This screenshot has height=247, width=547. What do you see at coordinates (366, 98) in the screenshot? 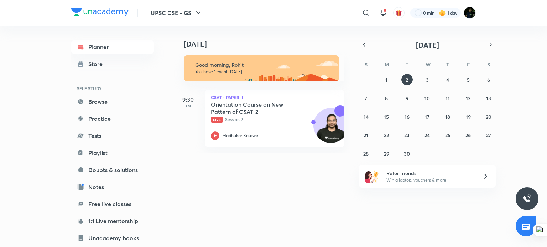
I see `abbr: September 7, 2025` at bounding box center [366, 98].